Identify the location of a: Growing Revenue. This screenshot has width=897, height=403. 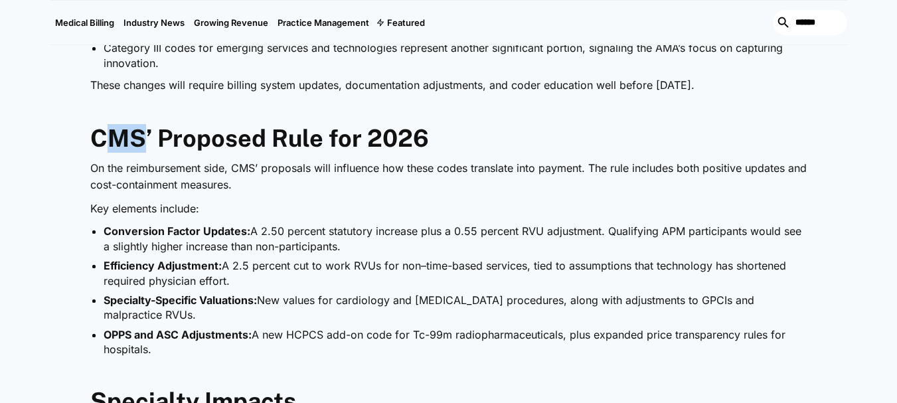
(231, 23).